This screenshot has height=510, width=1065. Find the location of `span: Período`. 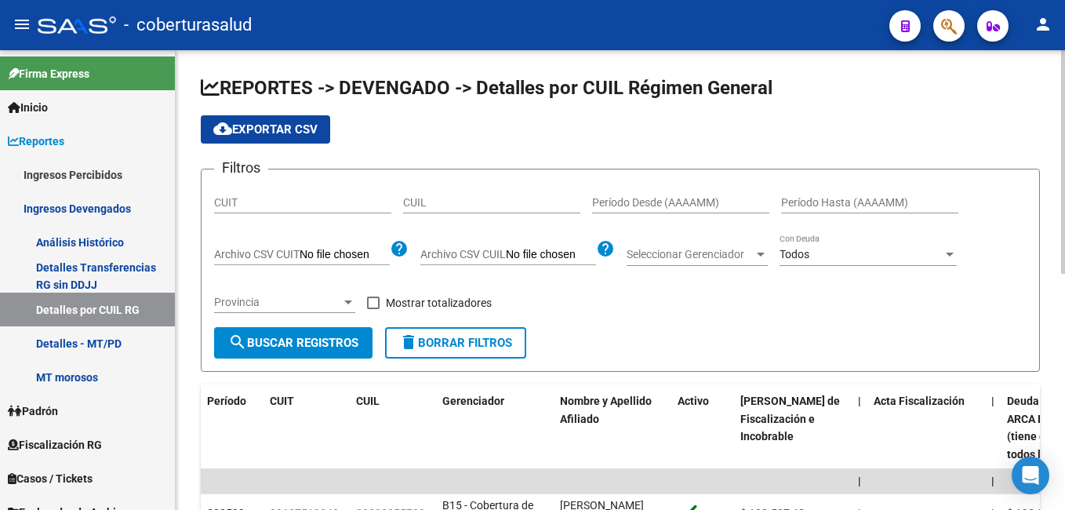

span: Período is located at coordinates (227, 401).